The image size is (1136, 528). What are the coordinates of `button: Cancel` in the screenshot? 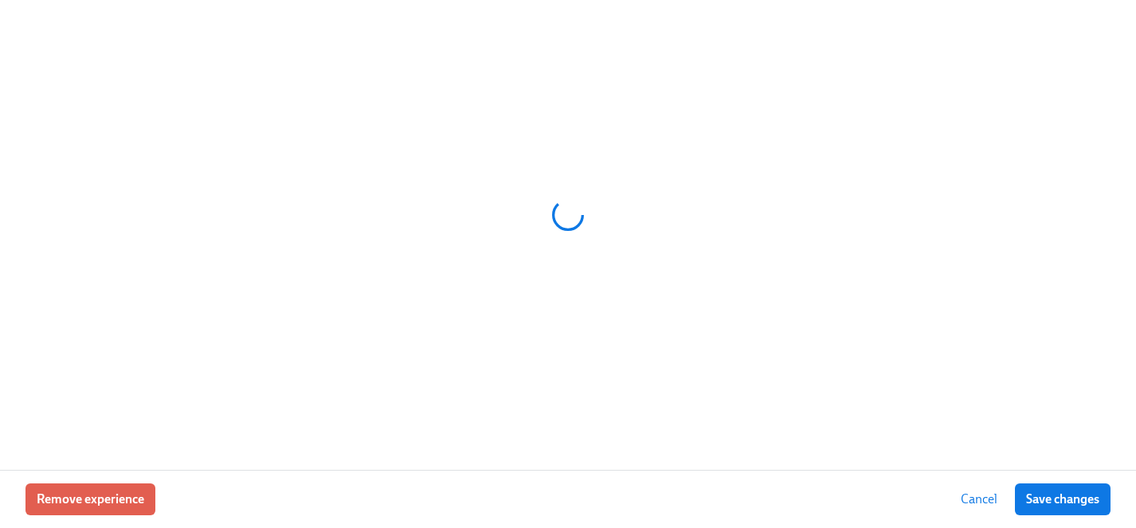 It's located at (979, 499).